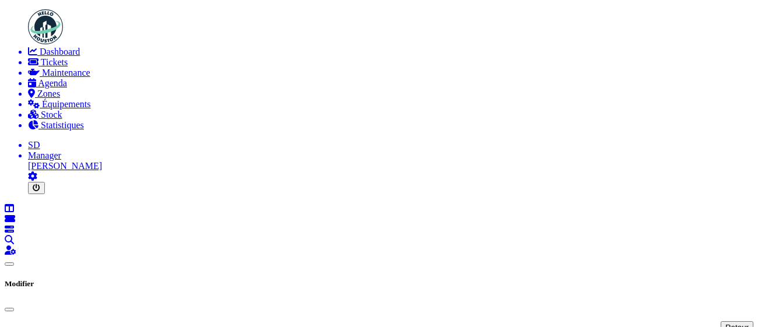 The height and width of the screenshot is (327, 758). Describe the element at coordinates (390, 104) in the screenshot. I see `a: Équipements` at that location.